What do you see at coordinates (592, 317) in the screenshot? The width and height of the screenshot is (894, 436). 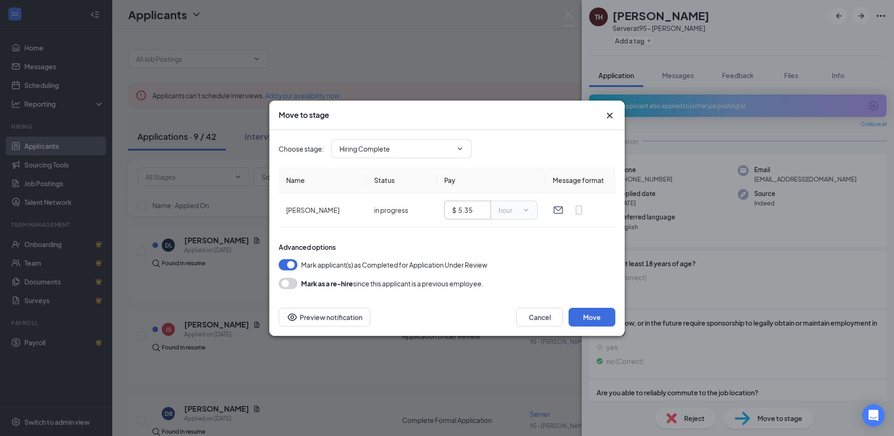 I see `button: Move` at bounding box center [592, 317].